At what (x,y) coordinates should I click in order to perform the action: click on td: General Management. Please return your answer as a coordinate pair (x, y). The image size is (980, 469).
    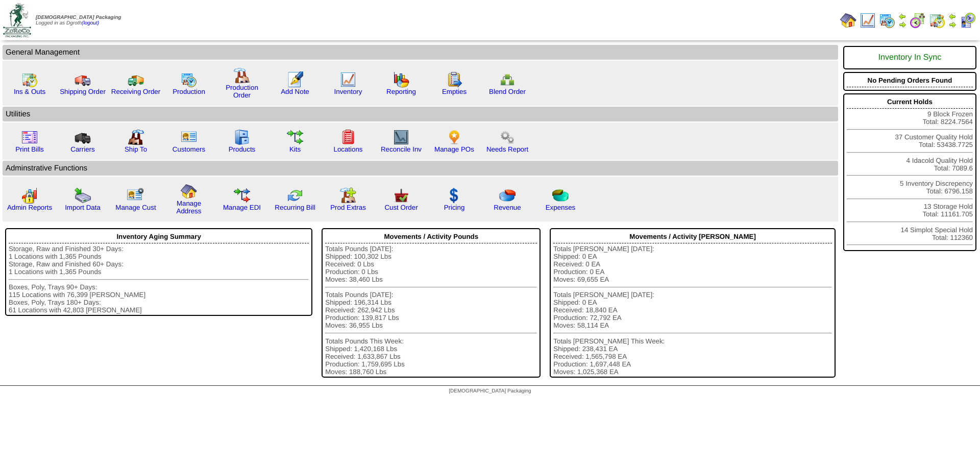
    Looking at the image, I should click on (420, 52).